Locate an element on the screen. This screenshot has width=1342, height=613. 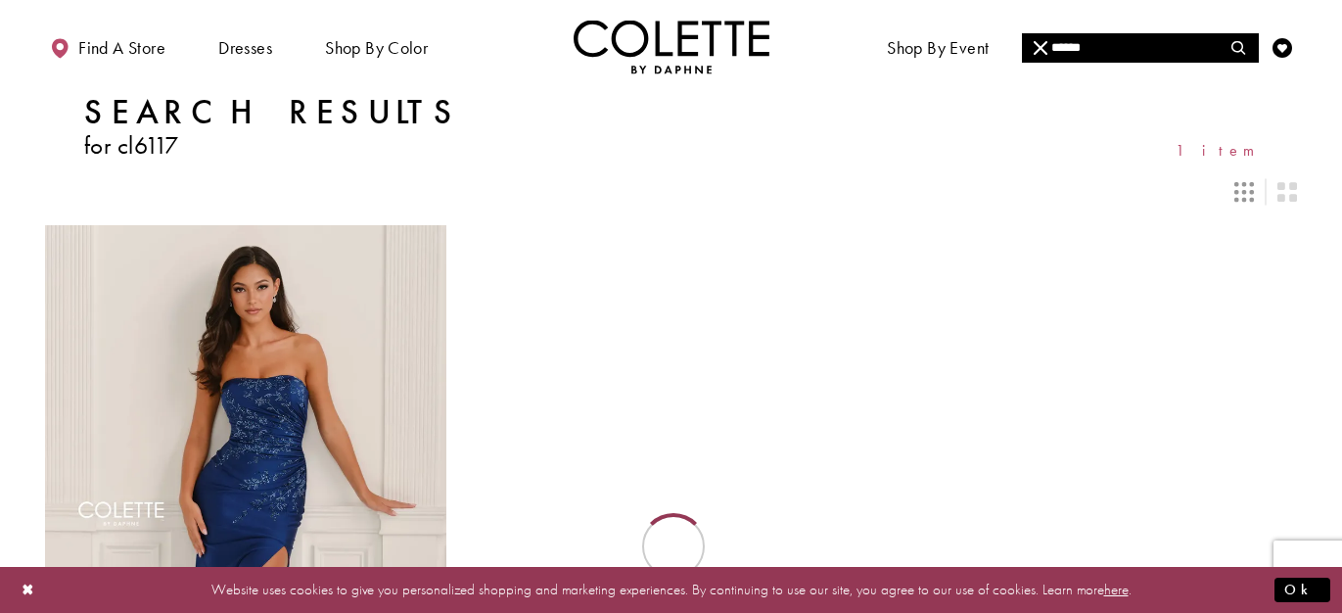
span: Find a store is located at coordinates (121, 48).